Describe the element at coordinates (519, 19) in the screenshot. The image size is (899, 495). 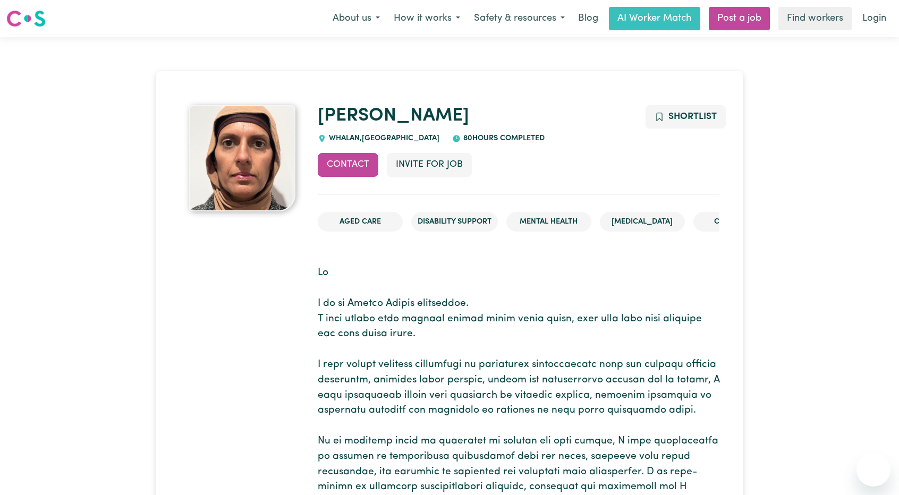
I see `button: Safety & resources` at that location.